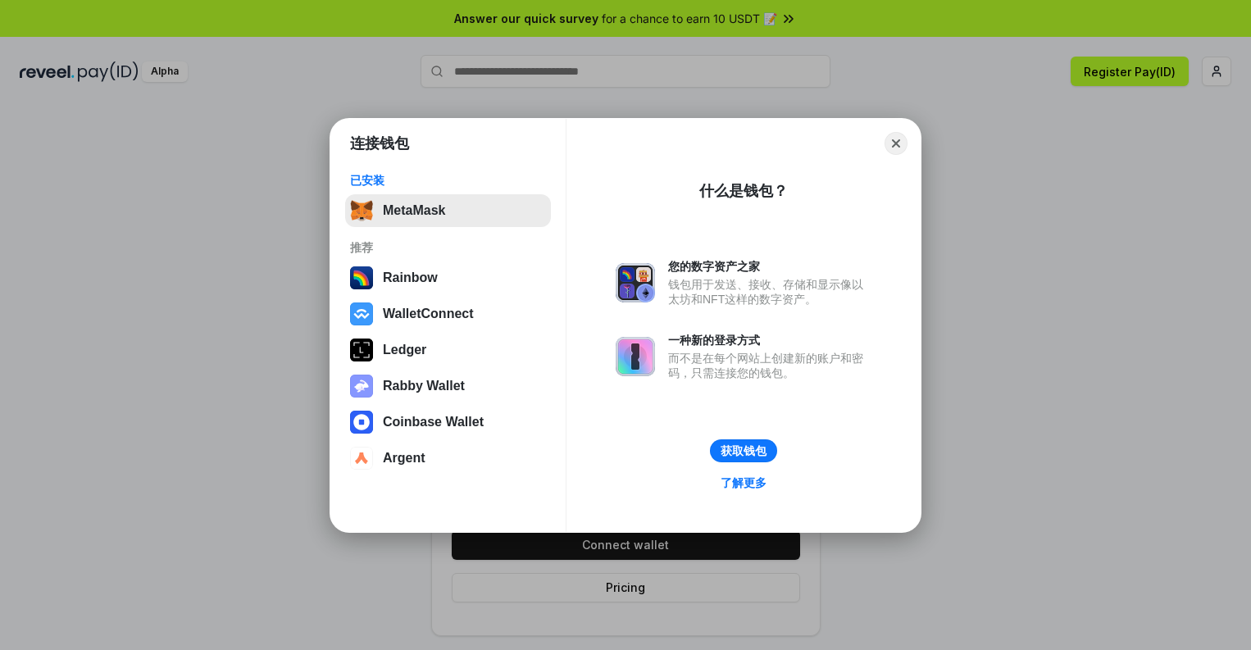 The width and height of the screenshot is (1251, 650). Describe the element at coordinates (448, 211) in the screenshot. I see `button: MetaMask` at that location.